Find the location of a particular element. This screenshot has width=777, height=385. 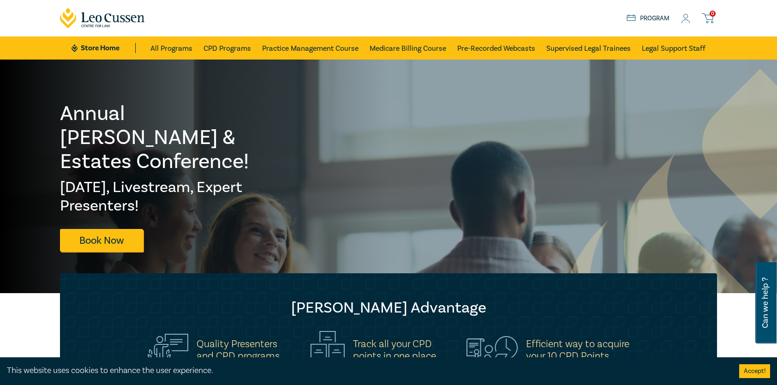

img: Efficient way to acquire<br>your 10 CPD Points is located at coordinates (492, 350).